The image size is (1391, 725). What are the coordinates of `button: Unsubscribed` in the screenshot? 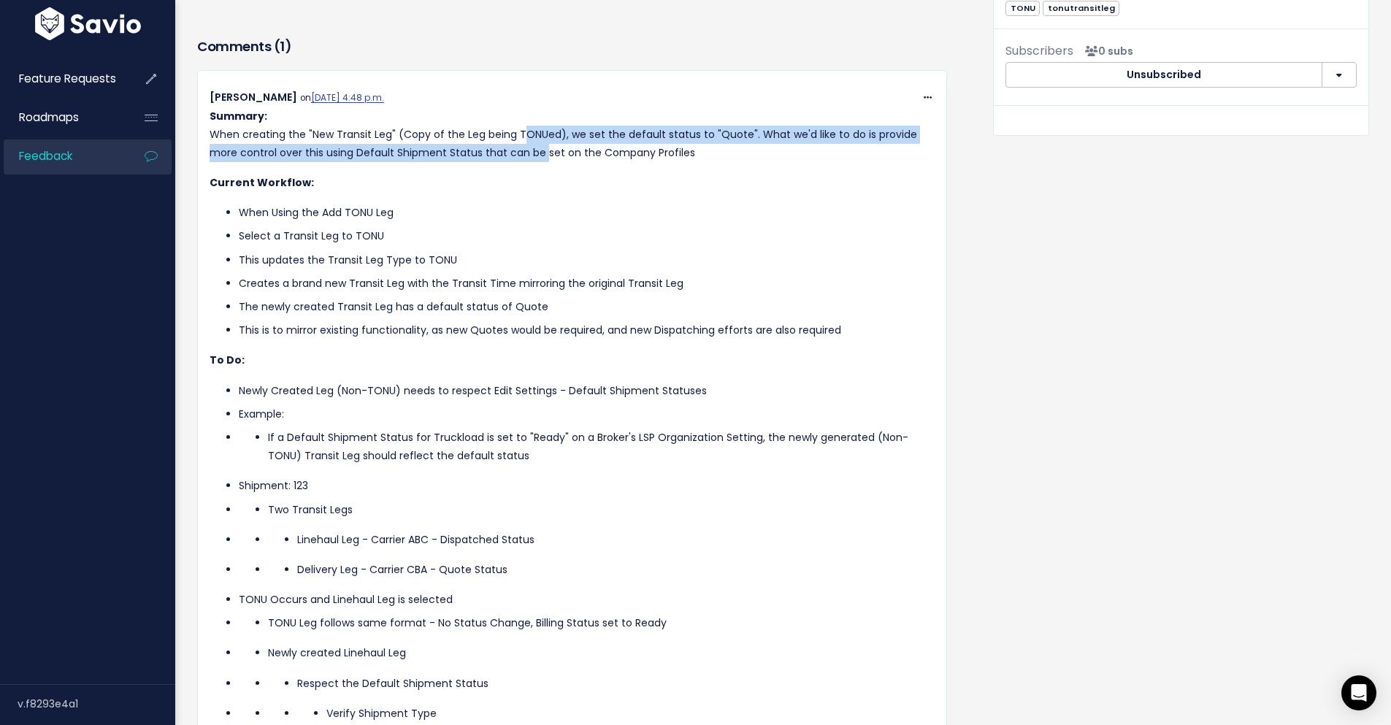 It's located at (1164, 75).